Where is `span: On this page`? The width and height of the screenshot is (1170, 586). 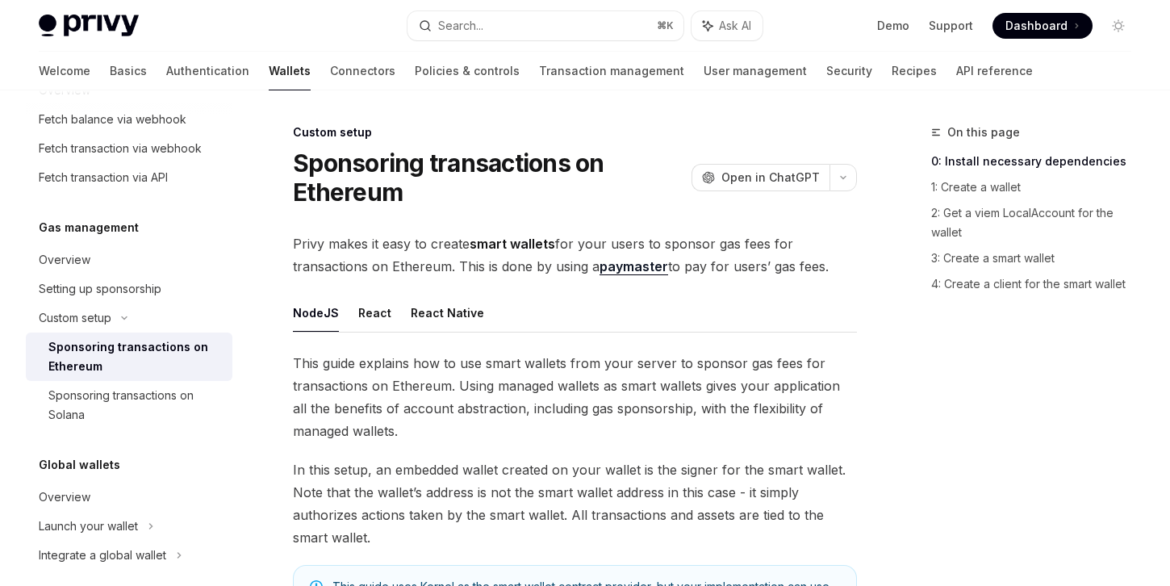 span: On this page is located at coordinates (984, 132).